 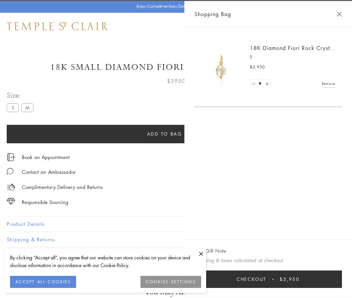 I want to click on button: Add to bag, so click(x=165, y=134).